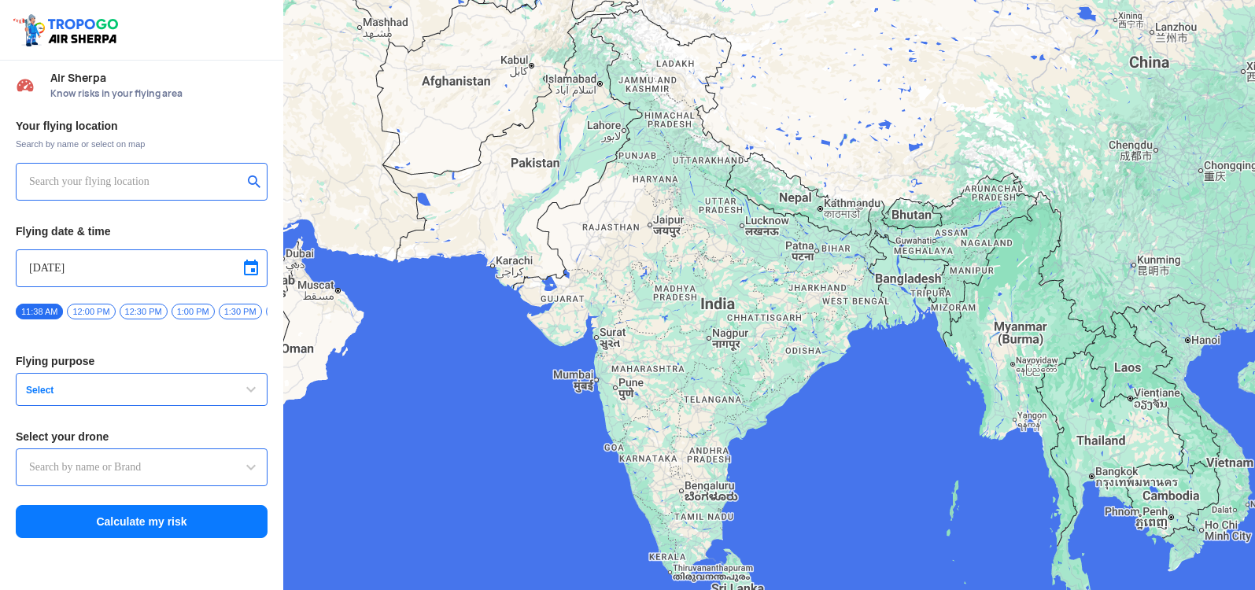 The height and width of the screenshot is (590, 1255). What do you see at coordinates (142, 231) in the screenshot?
I see `h3: Flying date & time` at bounding box center [142, 231].